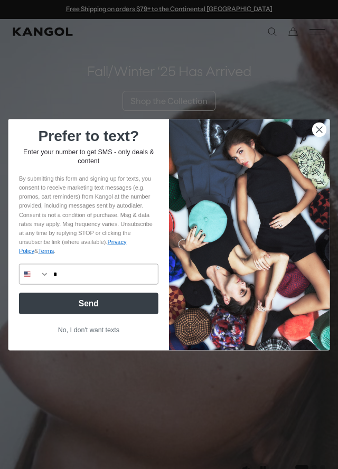  Describe the element at coordinates (249, 234) in the screenshot. I see `img: 32d93059-7686-46ce-88e0-f8be1b64b1a2.jpeg` at that location.